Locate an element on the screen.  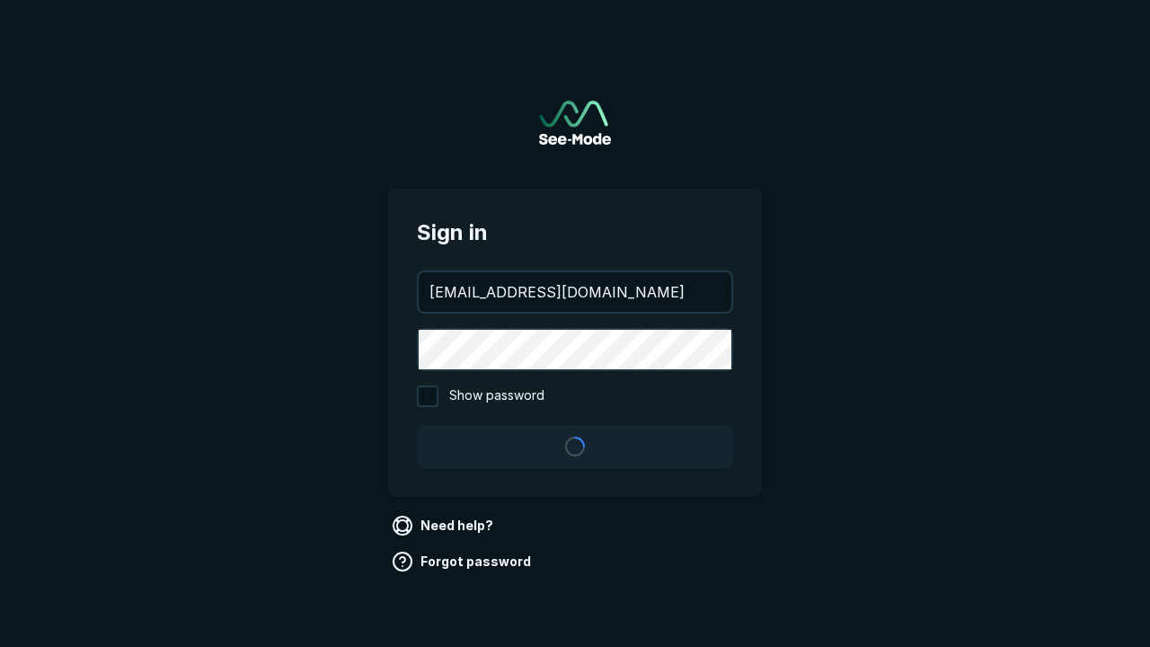
a: Forgot password is located at coordinates (463, 561).